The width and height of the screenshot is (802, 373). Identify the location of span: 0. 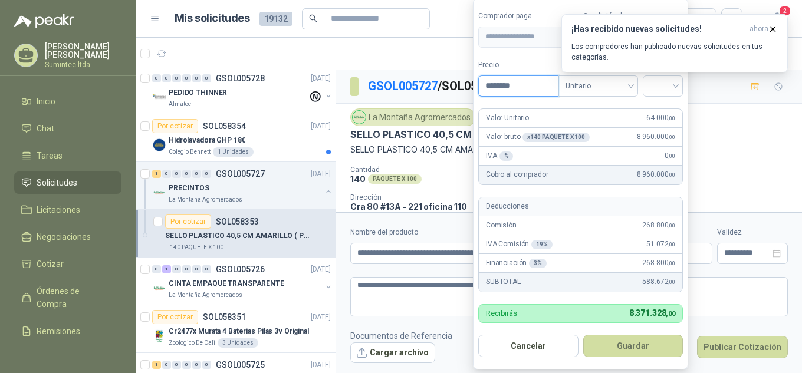
(670, 156).